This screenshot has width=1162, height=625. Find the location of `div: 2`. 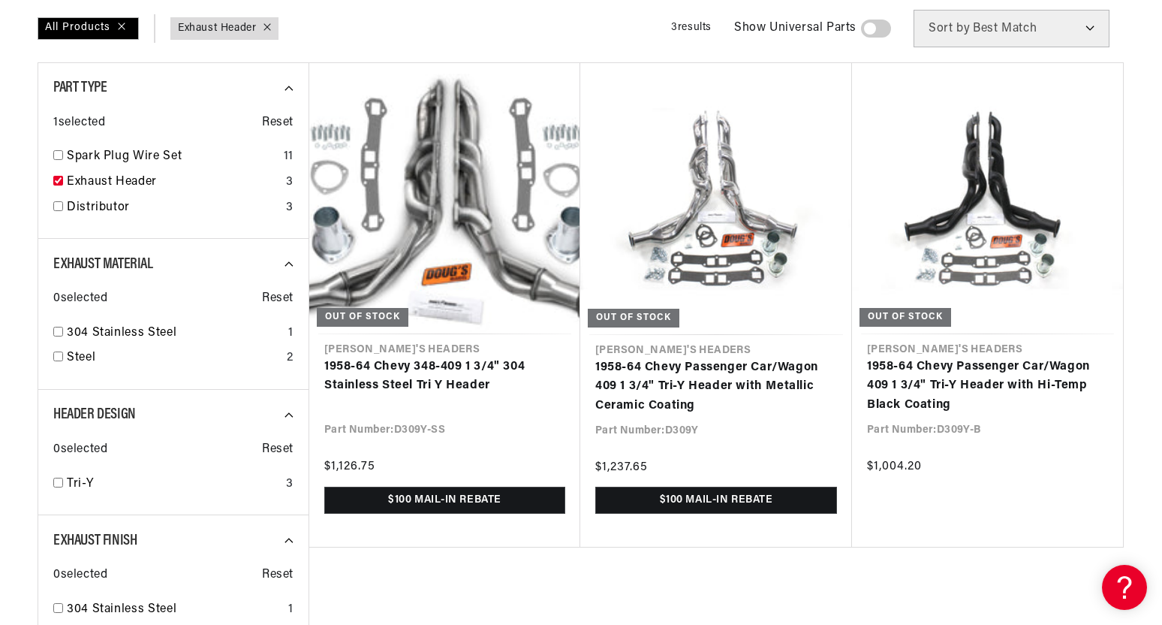

div: 2 is located at coordinates (290, 358).